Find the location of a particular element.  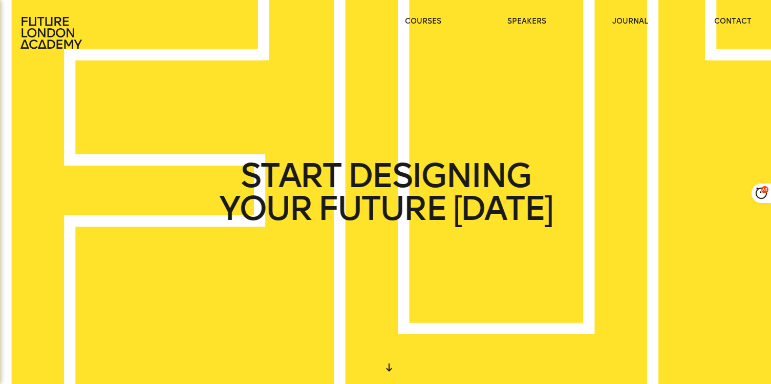

span: YOUR is located at coordinates (265, 208).